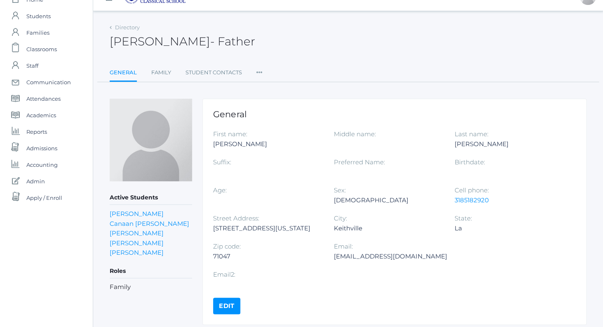 This screenshot has width=603, height=327. What do you see at coordinates (509, 228) in the screenshot?
I see `div: La` at bounding box center [509, 228].